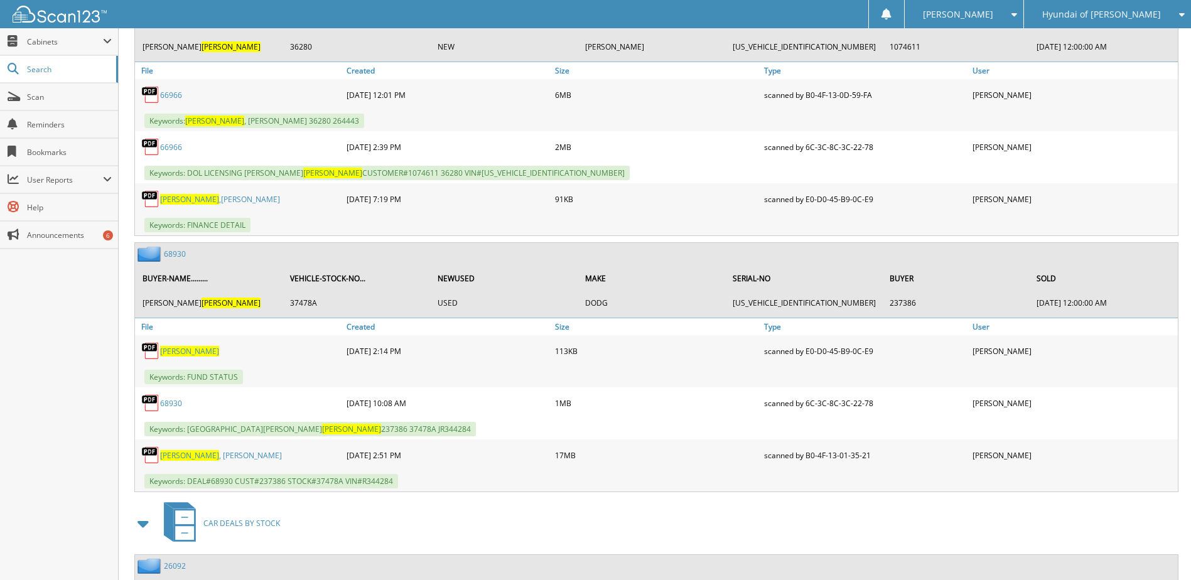 This screenshot has height=580, width=1191. What do you see at coordinates (656, 351) in the screenshot?
I see `div: 113KB` at bounding box center [656, 351].